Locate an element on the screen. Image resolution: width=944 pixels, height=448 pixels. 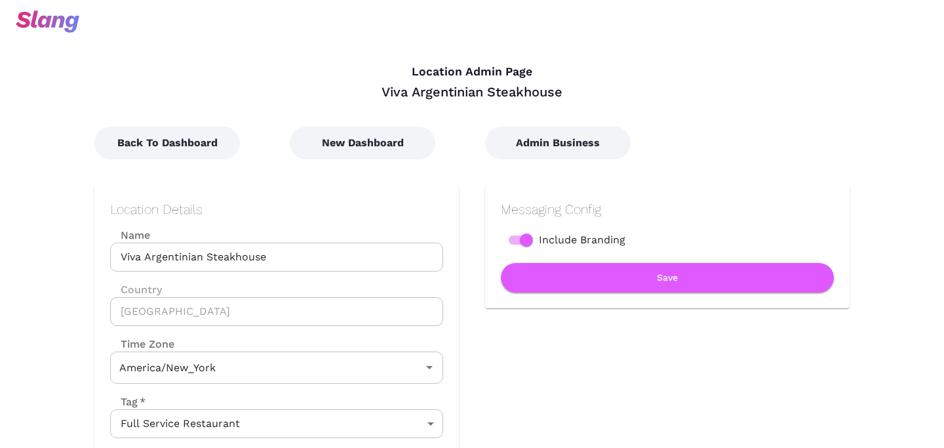
h4: Location Admin Page is located at coordinates (472, 72).